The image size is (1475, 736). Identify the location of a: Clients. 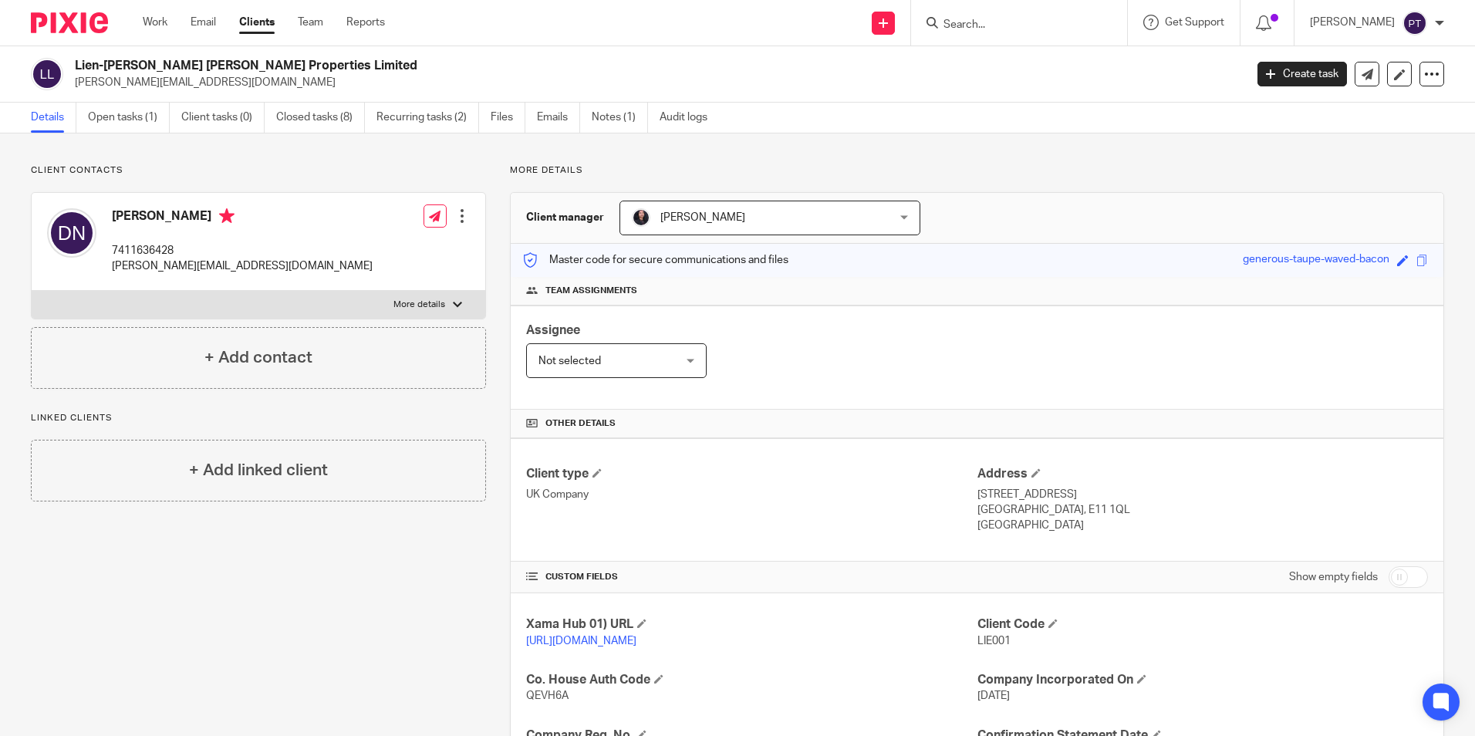
(257, 22).